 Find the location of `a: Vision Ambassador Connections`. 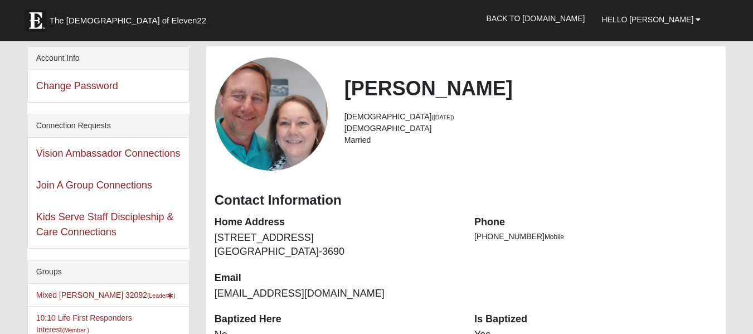

a: Vision Ambassador Connections is located at coordinates (108, 153).